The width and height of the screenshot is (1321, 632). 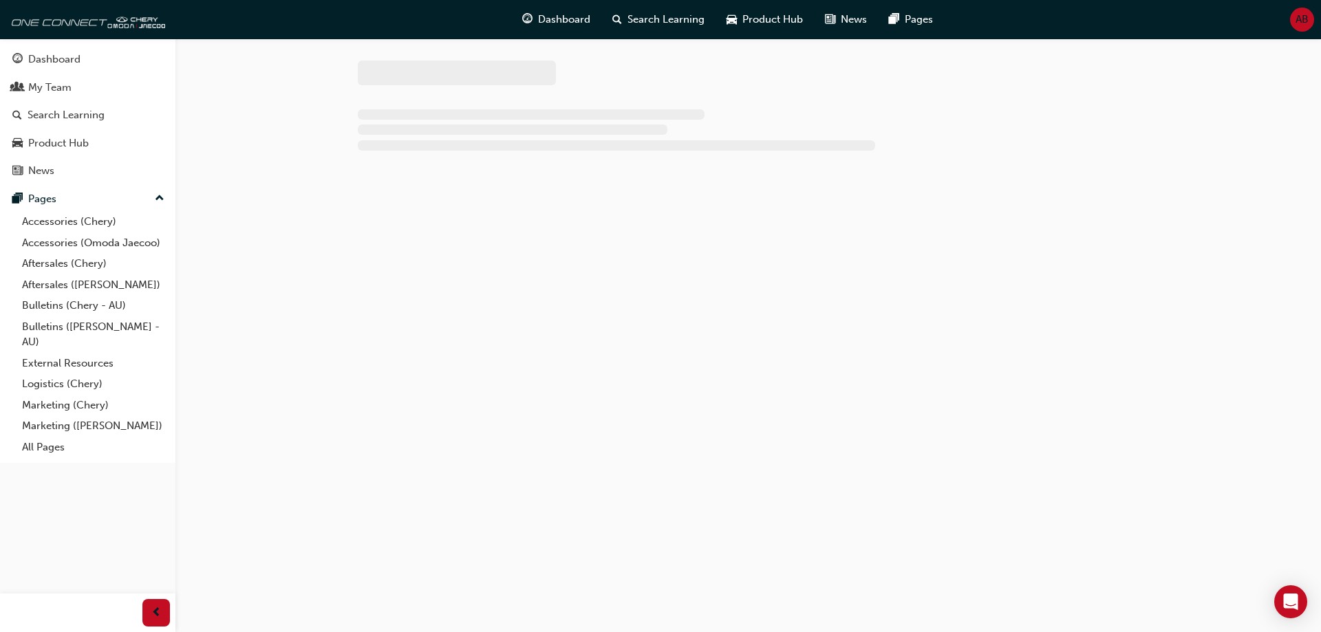 What do you see at coordinates (87, 171) in the screenshot?
I see `a: News` at bounding box center [87, 171].